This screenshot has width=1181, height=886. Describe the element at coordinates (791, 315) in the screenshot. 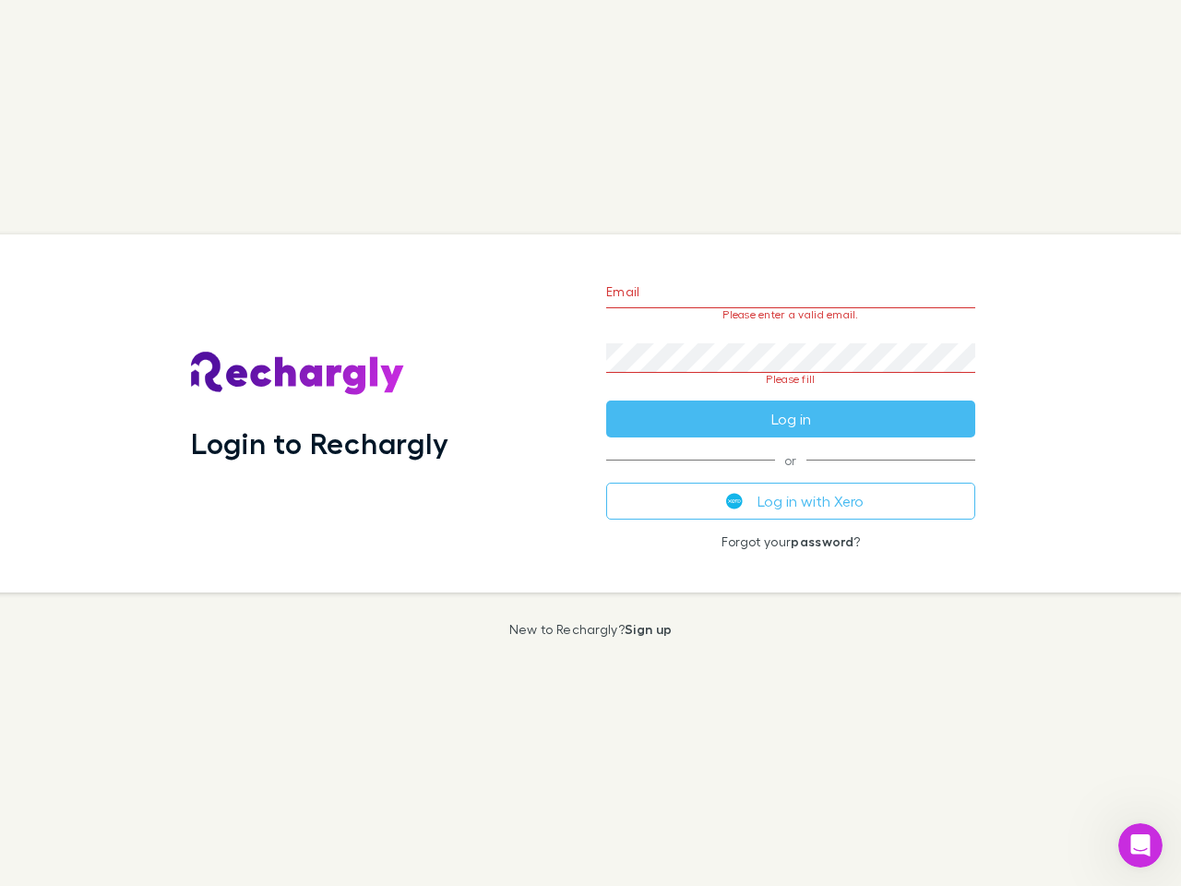

I see `p: Please enter a valid email.` at that location.